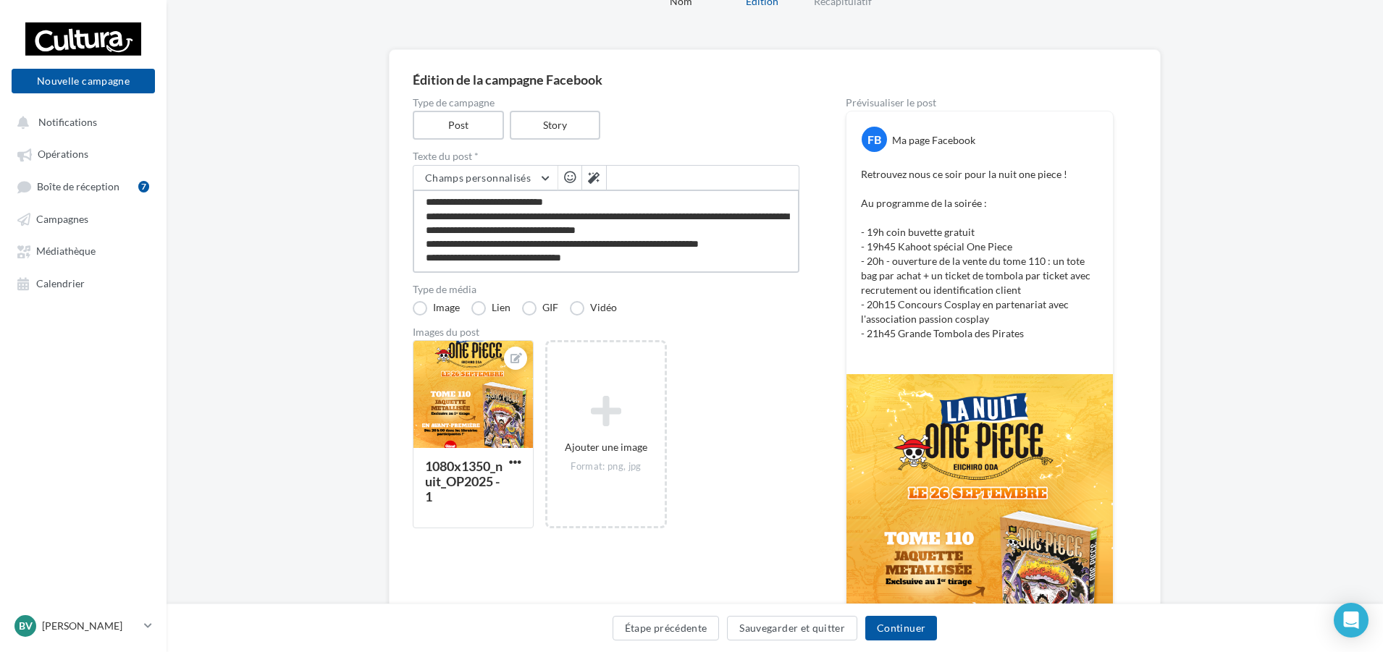 This screenshot has height=652, width=1383. I want to click on label: Post, so click(458, 125).